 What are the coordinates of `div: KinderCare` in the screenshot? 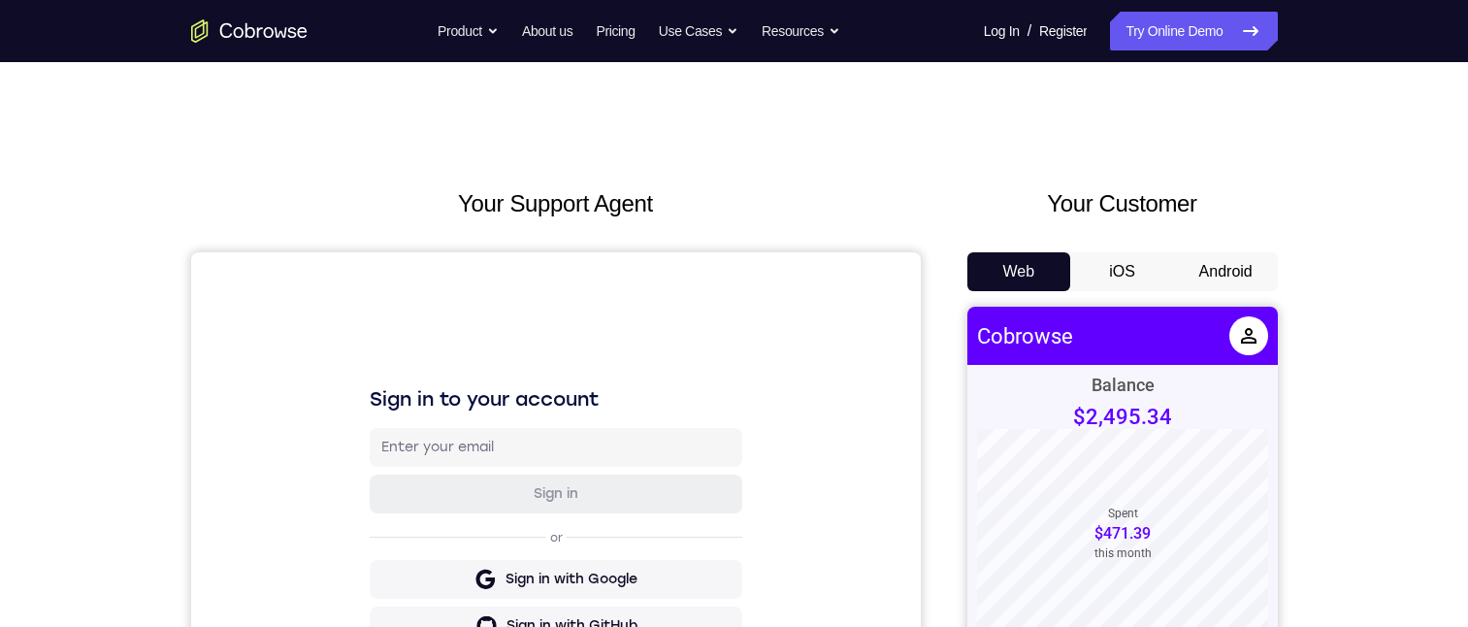 It's located at (102, 499).